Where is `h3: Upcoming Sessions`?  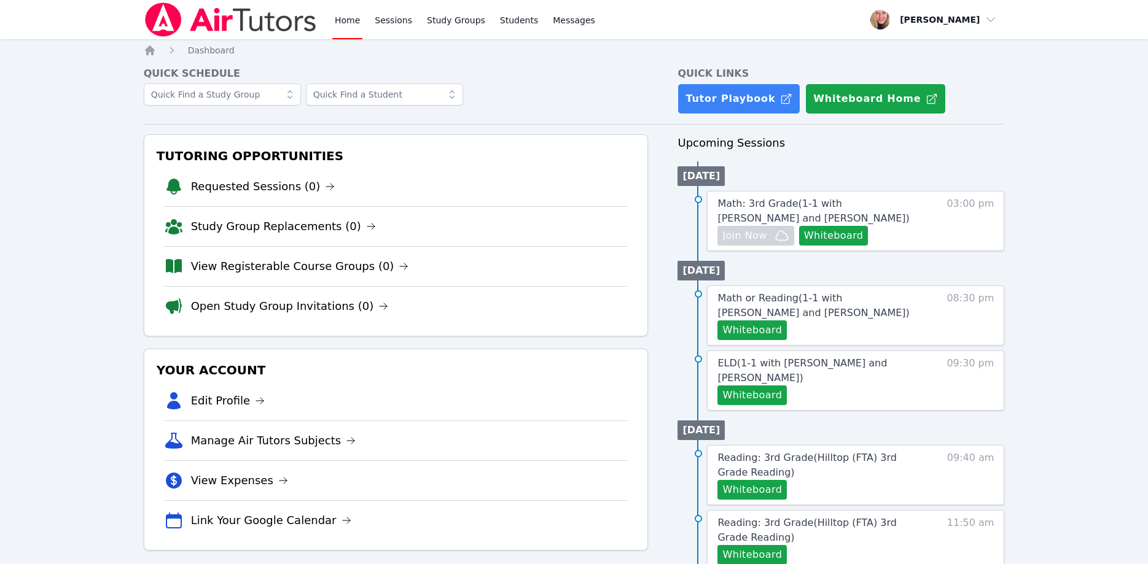 h3: Upcoming Sessions is located at coordinates (841, 143).